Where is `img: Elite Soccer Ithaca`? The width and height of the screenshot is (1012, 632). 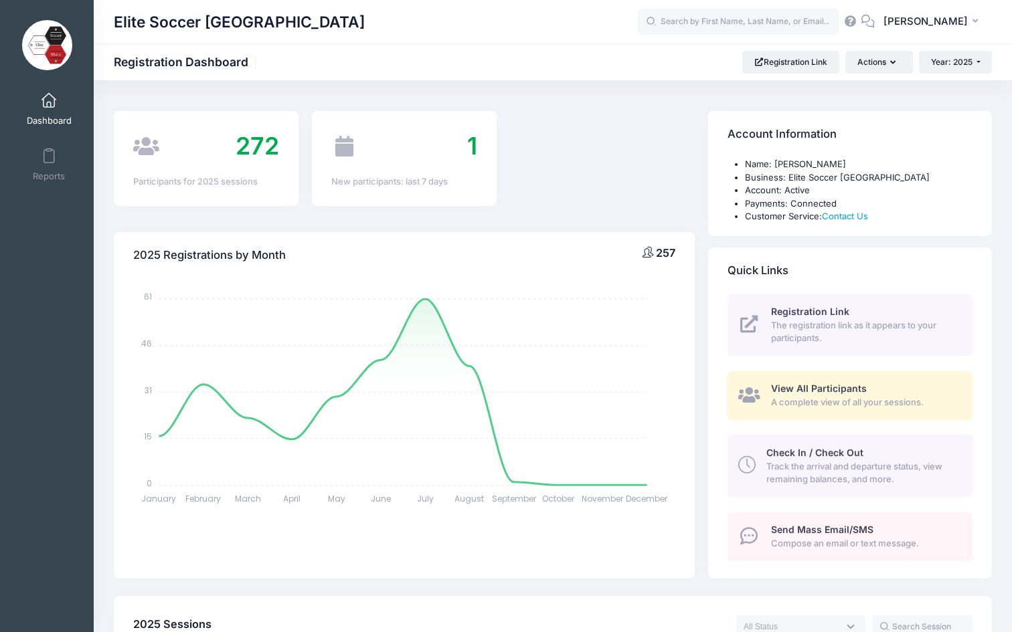
img: Elite Soccer Ithaca is located at coordinates (47, 45).